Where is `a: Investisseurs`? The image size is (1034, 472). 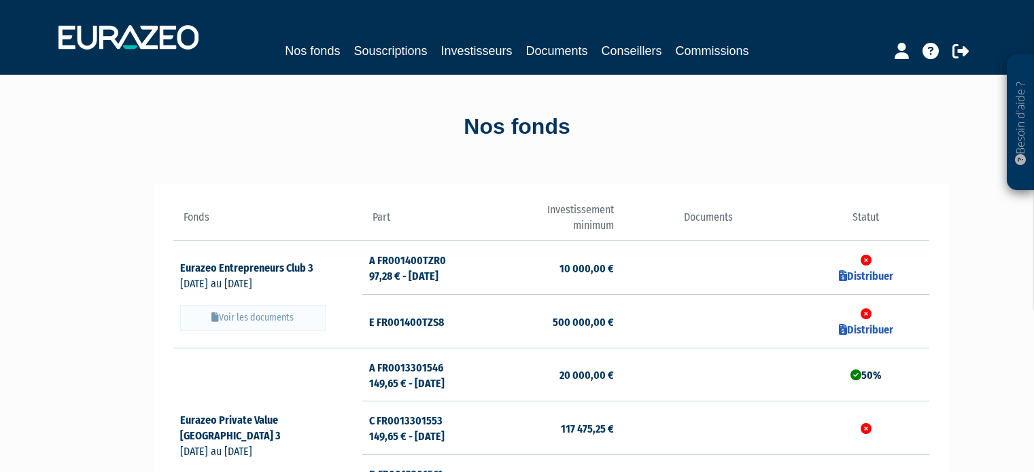
a: Investisseurs is located at coordinates (476, 51).